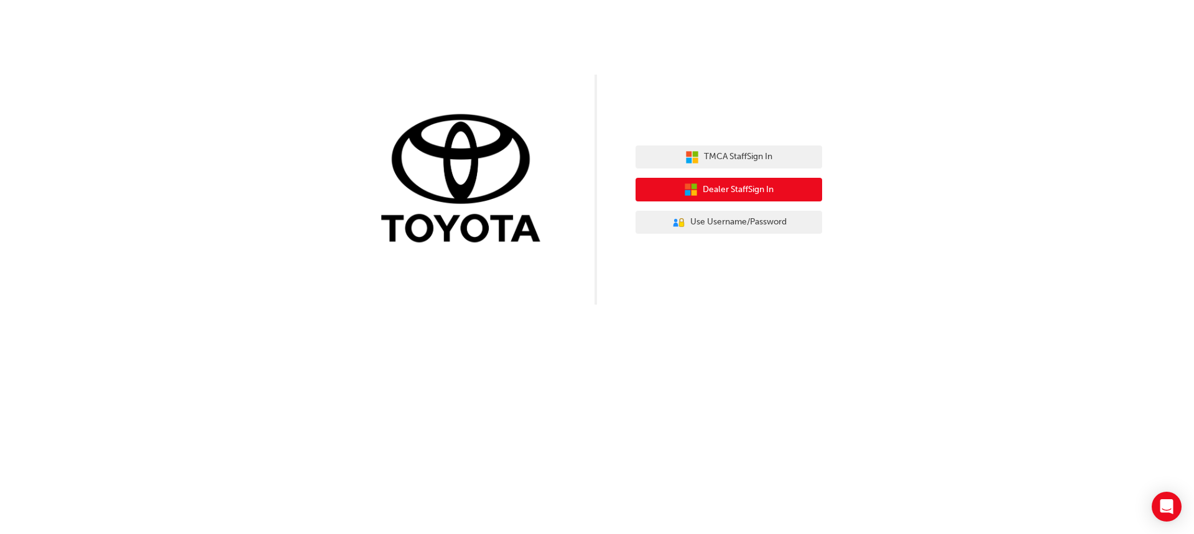 This screenshot has width=1194, height=534. I want to click on span: TMCA Staff Sign In, so click(738, 157).